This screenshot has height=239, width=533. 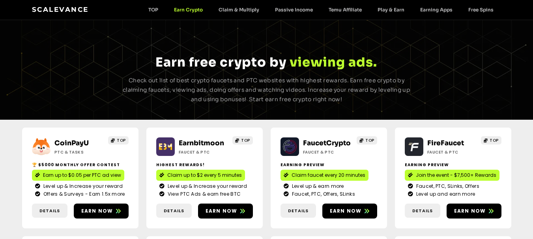 I want to click on a: Claim & Multiply, so click(x=239, y=9).